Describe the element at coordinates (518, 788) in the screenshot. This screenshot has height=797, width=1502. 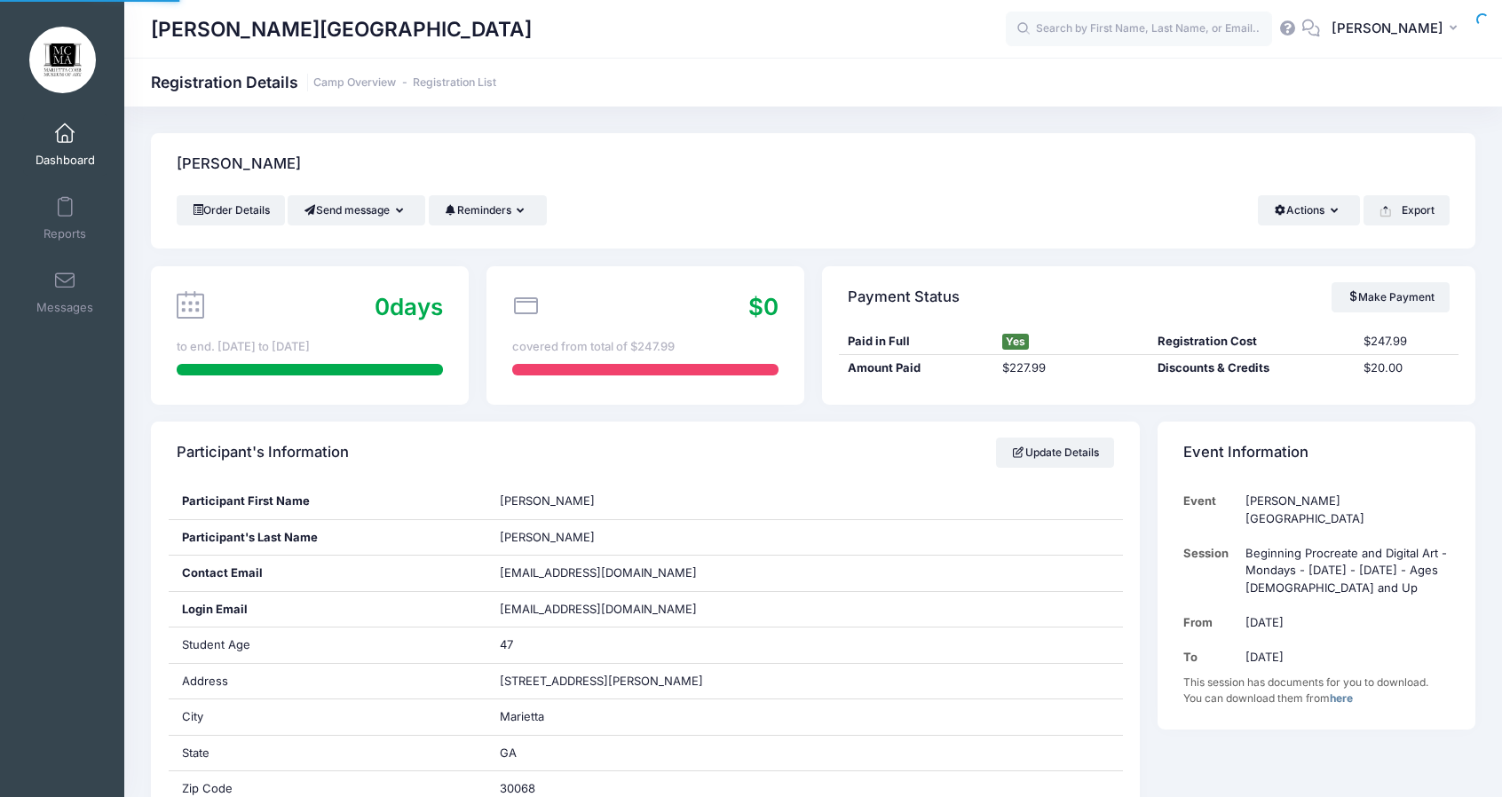
I see `span: 30068` at that location.